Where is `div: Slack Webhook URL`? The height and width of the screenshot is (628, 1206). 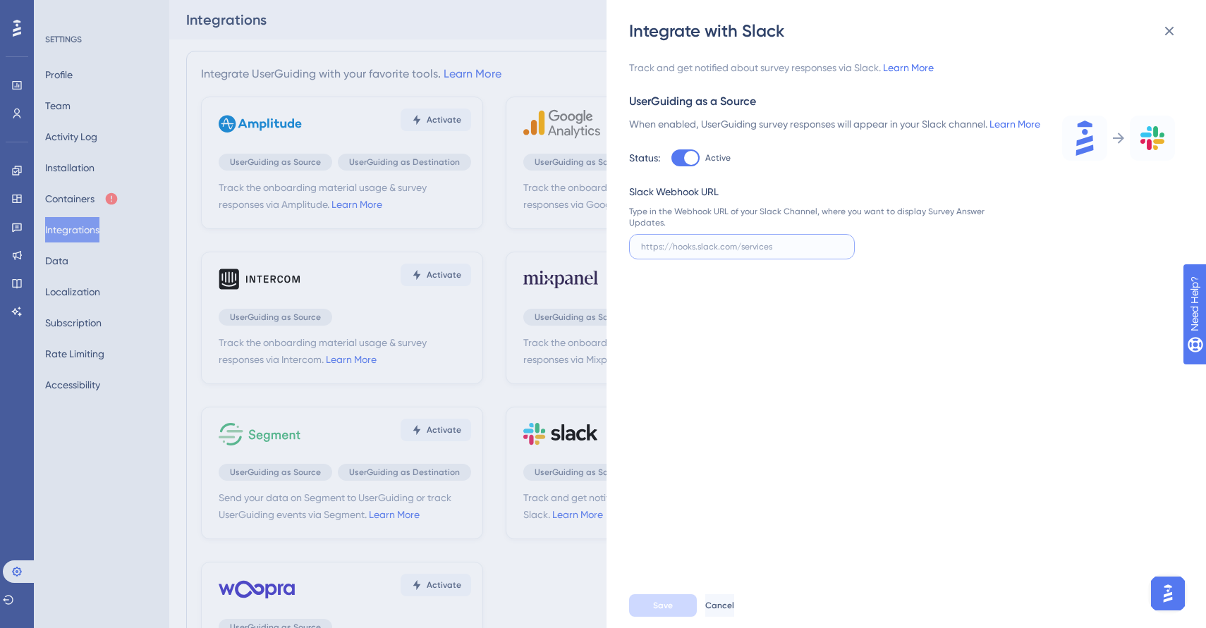 div: Slack Webhook URL is located at coordinates (807, 192).